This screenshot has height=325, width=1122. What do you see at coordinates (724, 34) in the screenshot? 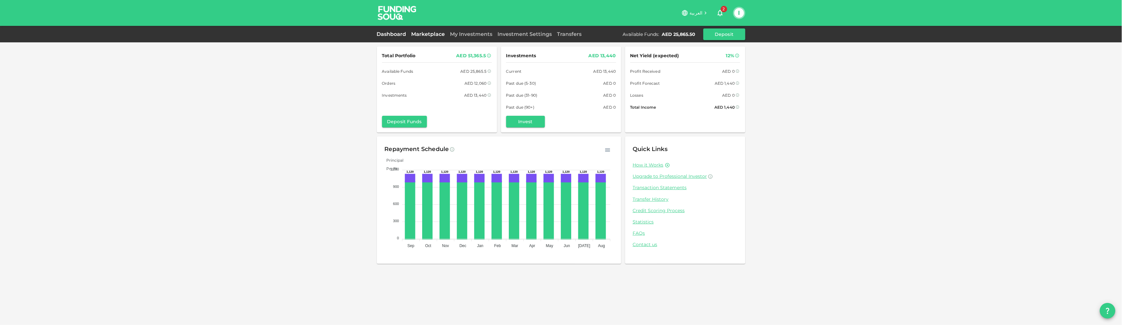
I see `button: Deposit` at bounding box center [724, 34].